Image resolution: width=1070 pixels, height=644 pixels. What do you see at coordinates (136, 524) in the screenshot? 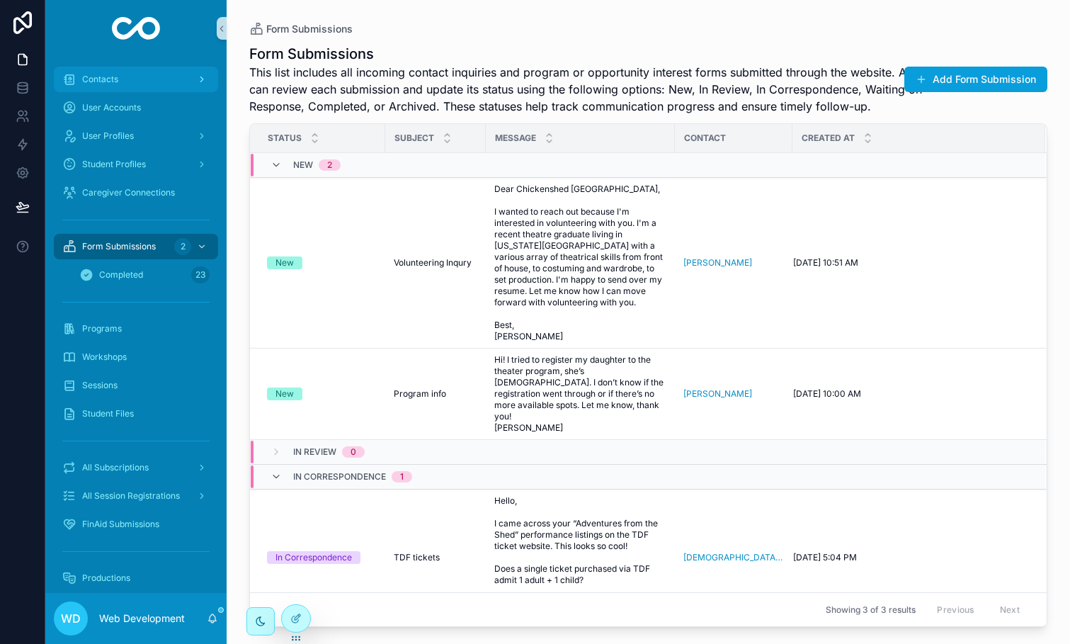
I see `a: FinAid Submissions` at bounding box center [136, 524].